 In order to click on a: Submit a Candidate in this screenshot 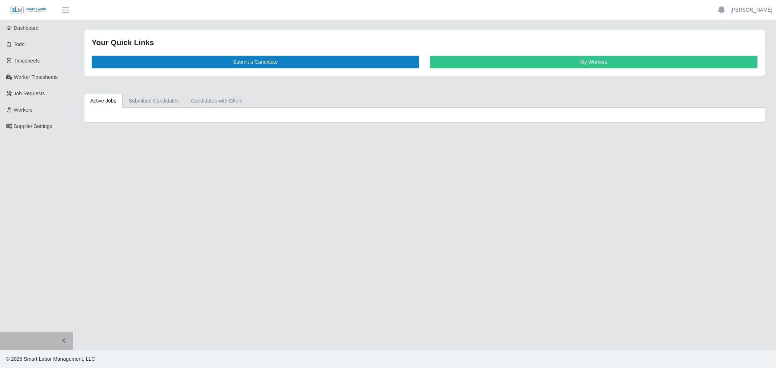, I will do `click(255, 62)`.